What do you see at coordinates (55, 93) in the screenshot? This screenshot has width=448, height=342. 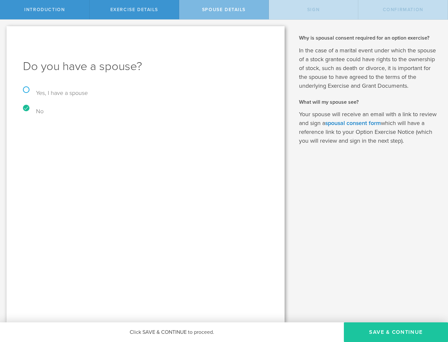 I see `label: Yes, I have a spouse` at bounding box center [55, 93].